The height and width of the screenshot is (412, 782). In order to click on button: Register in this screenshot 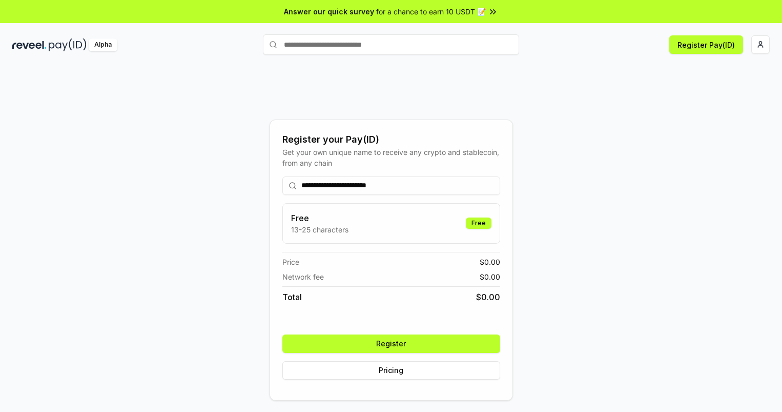, I will do `click(391, 343)`.